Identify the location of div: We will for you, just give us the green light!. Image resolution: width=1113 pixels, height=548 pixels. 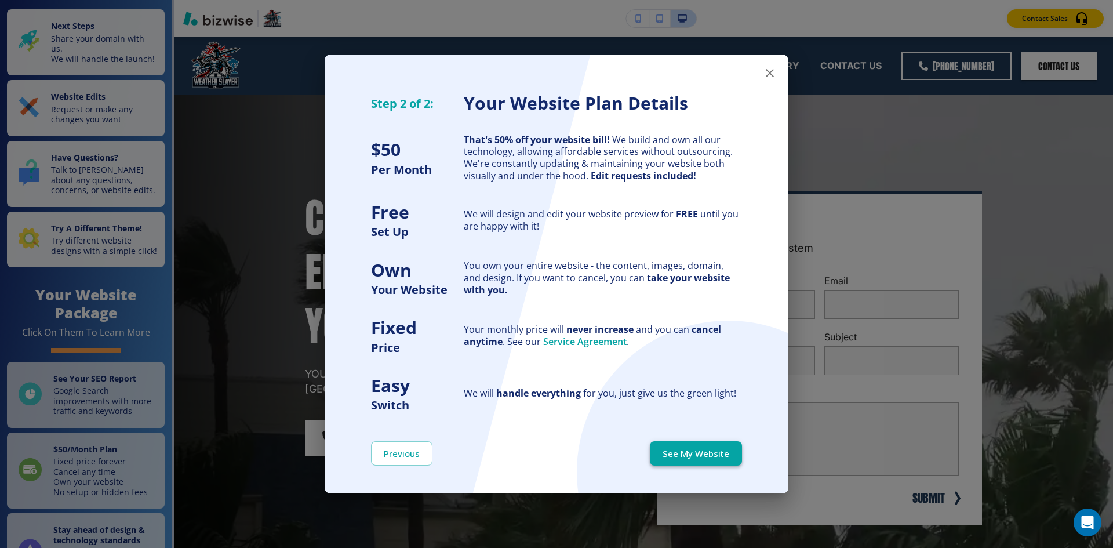
(603, 393).